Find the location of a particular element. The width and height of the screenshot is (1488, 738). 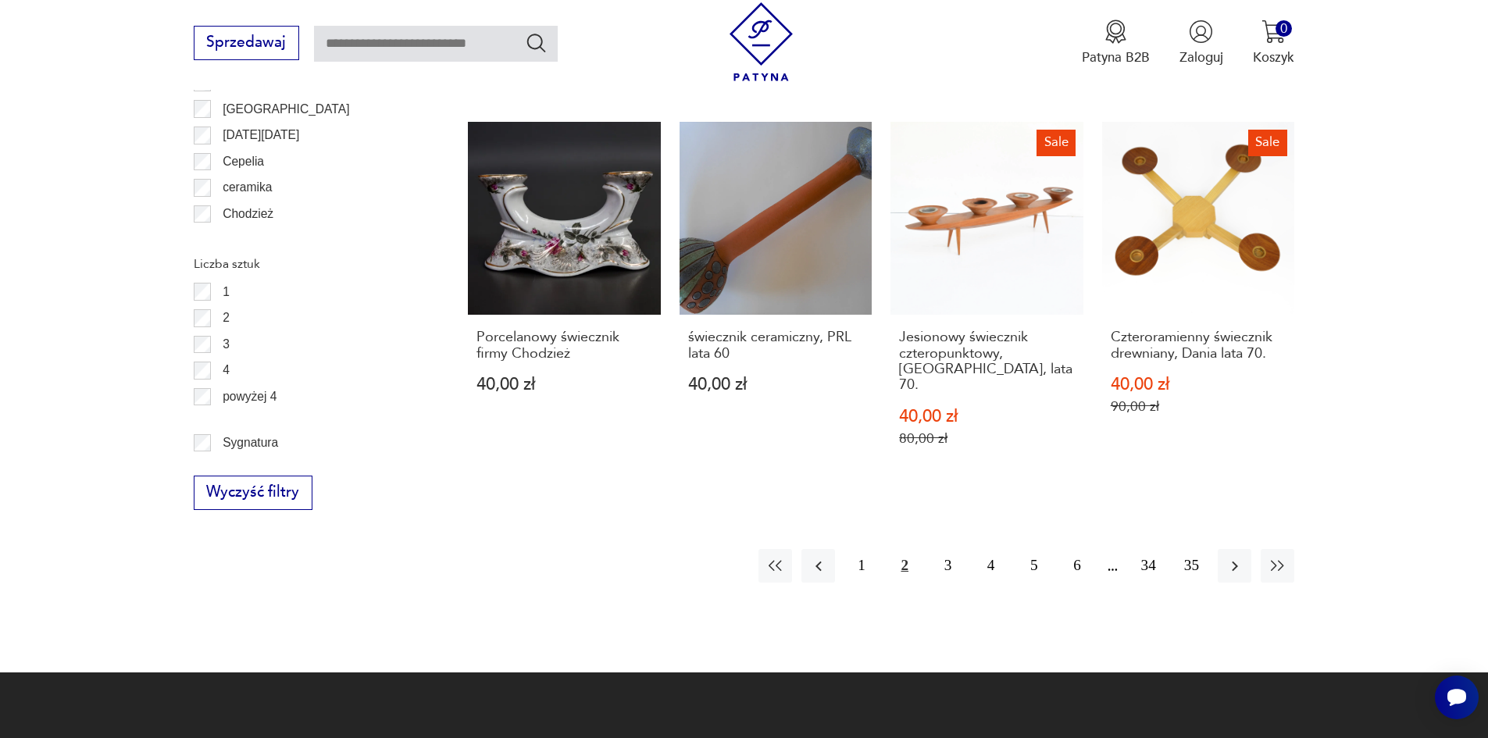

button: 5 is located at coordinates (1033, 565).